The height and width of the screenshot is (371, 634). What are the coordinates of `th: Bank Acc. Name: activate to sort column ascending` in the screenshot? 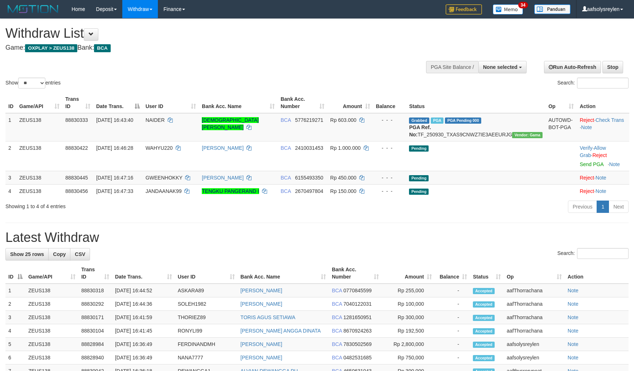 It's located at (284, 273).